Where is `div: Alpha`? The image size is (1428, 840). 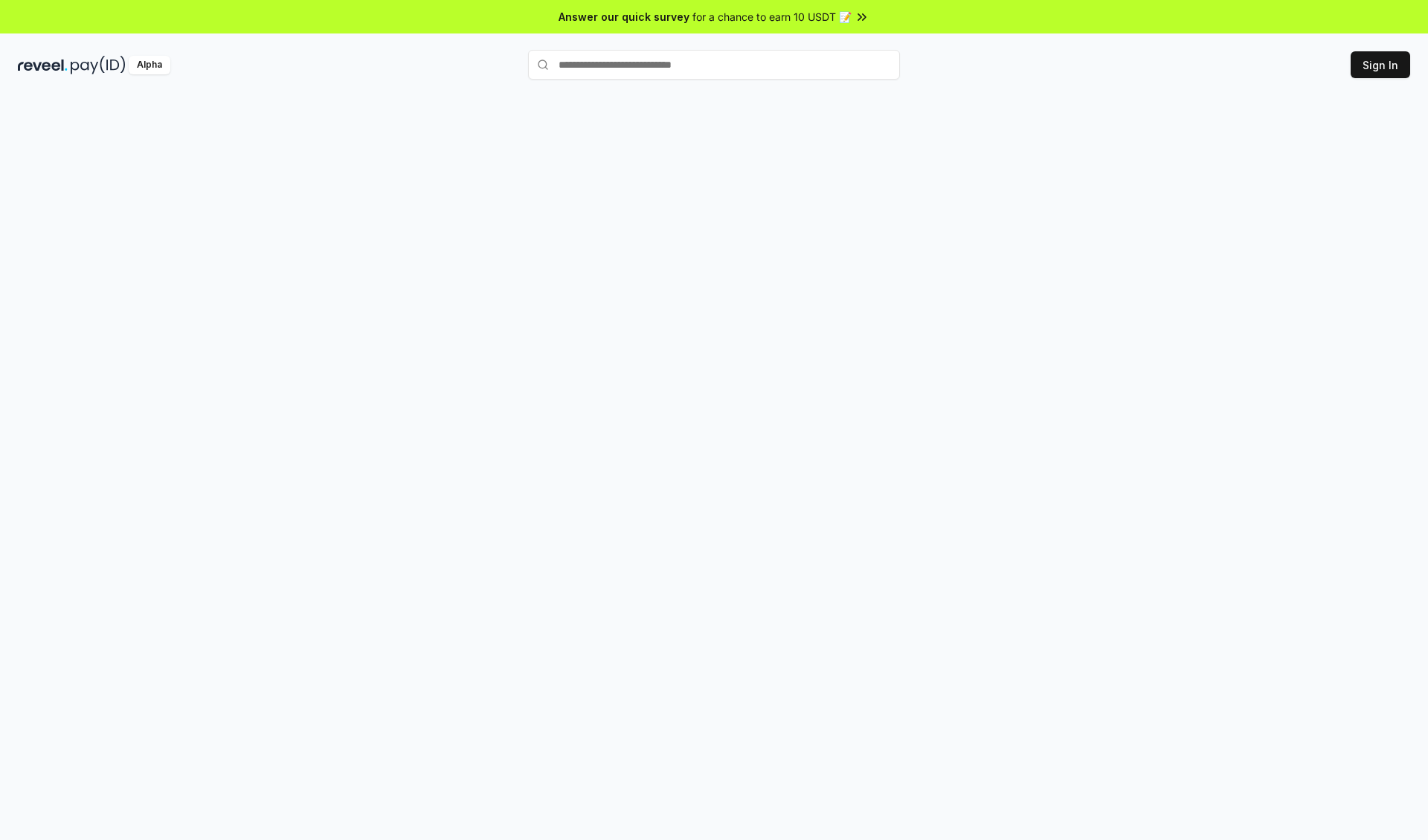 div: Alpha is located at coordinates (150, 64).